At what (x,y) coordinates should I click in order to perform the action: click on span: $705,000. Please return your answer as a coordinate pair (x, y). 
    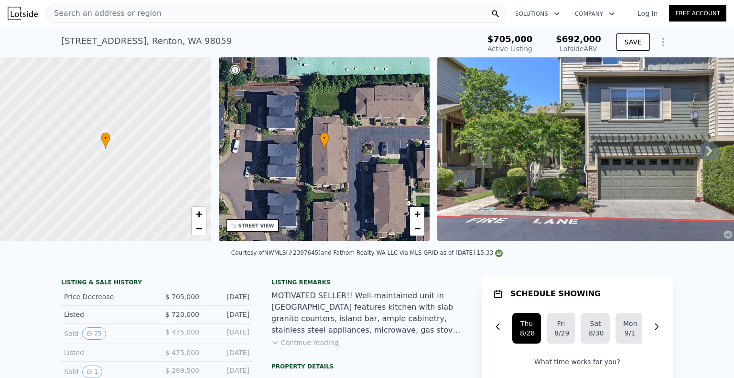
    Looking at the image, I should click on (510, 39).